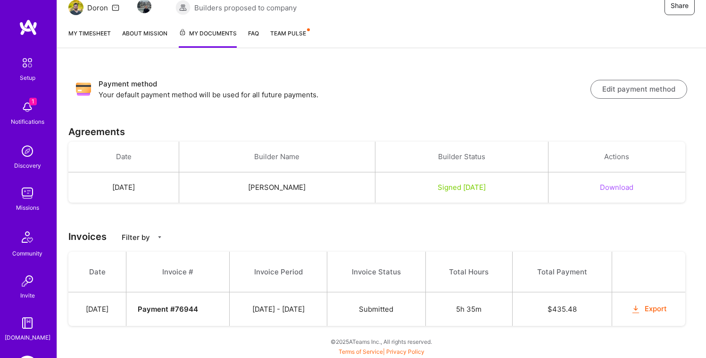  I want to click on a: About Mission, so click(145, 38).